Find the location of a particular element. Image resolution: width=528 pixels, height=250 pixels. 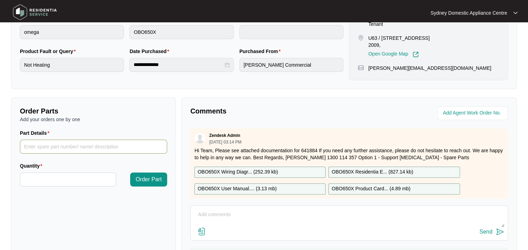

button: Send is located at coordinates (491, 232).